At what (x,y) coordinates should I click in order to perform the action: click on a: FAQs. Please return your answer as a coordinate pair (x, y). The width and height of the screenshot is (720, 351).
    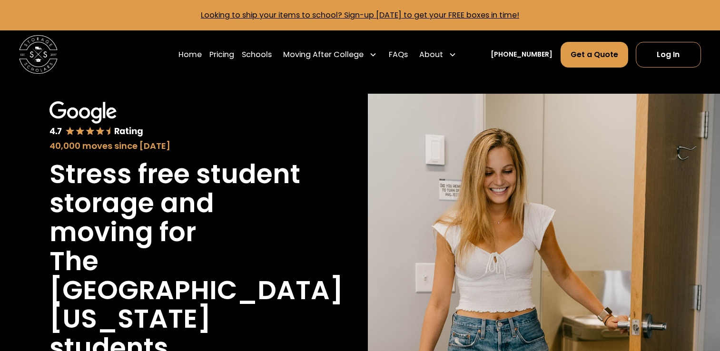
    Looking at the image, I should click on (398, 55).